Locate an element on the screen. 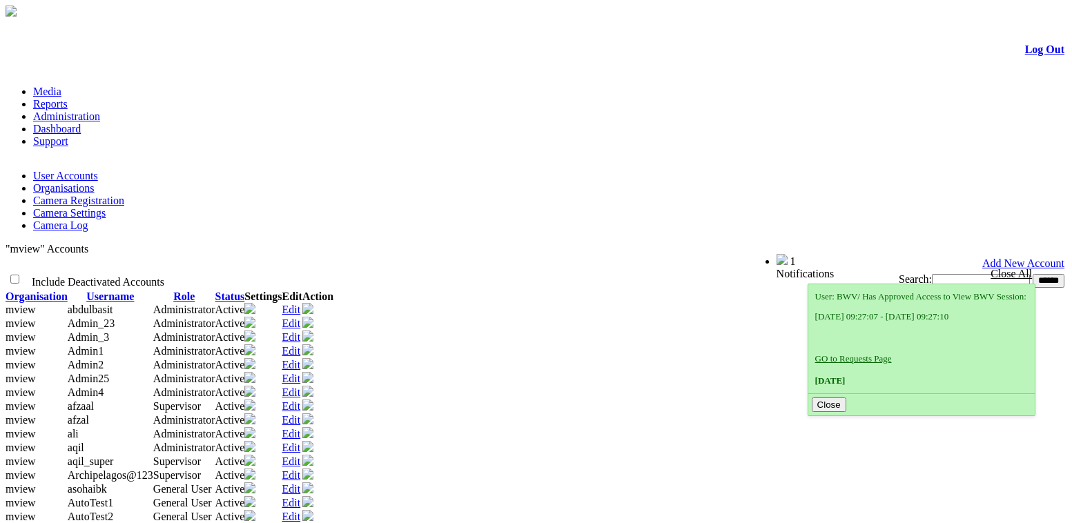 The width and height of the screenshot is (1072, 523). button: Close is located at coordinates (829, 404).